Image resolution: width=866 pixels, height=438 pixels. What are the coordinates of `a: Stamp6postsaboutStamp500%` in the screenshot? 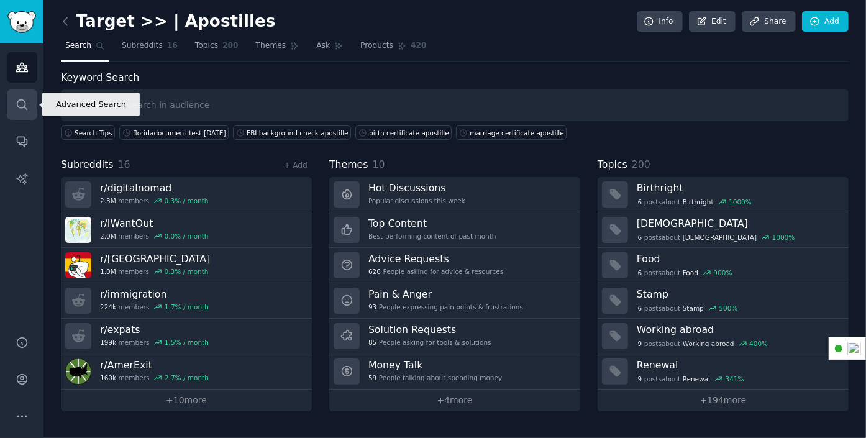 It's located at (723, 301).